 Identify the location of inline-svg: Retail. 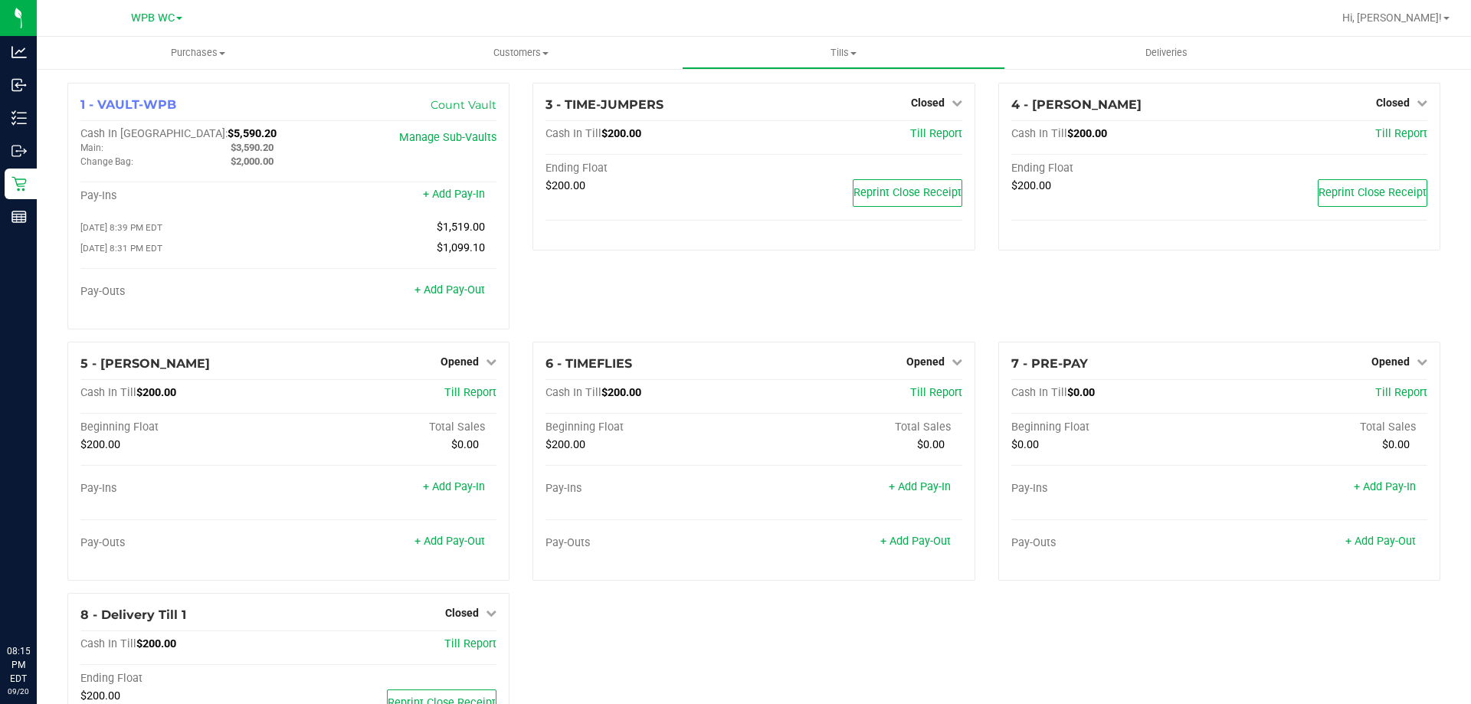
(19, 184).